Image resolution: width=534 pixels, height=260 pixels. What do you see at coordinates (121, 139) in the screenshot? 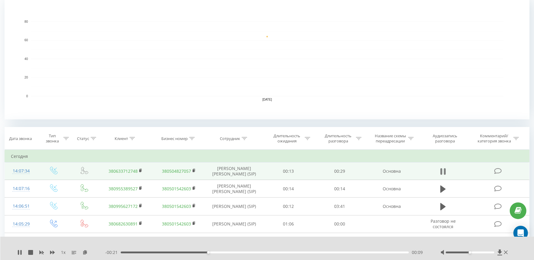
I see `div: Клиент` at bounding box center [121, 139].